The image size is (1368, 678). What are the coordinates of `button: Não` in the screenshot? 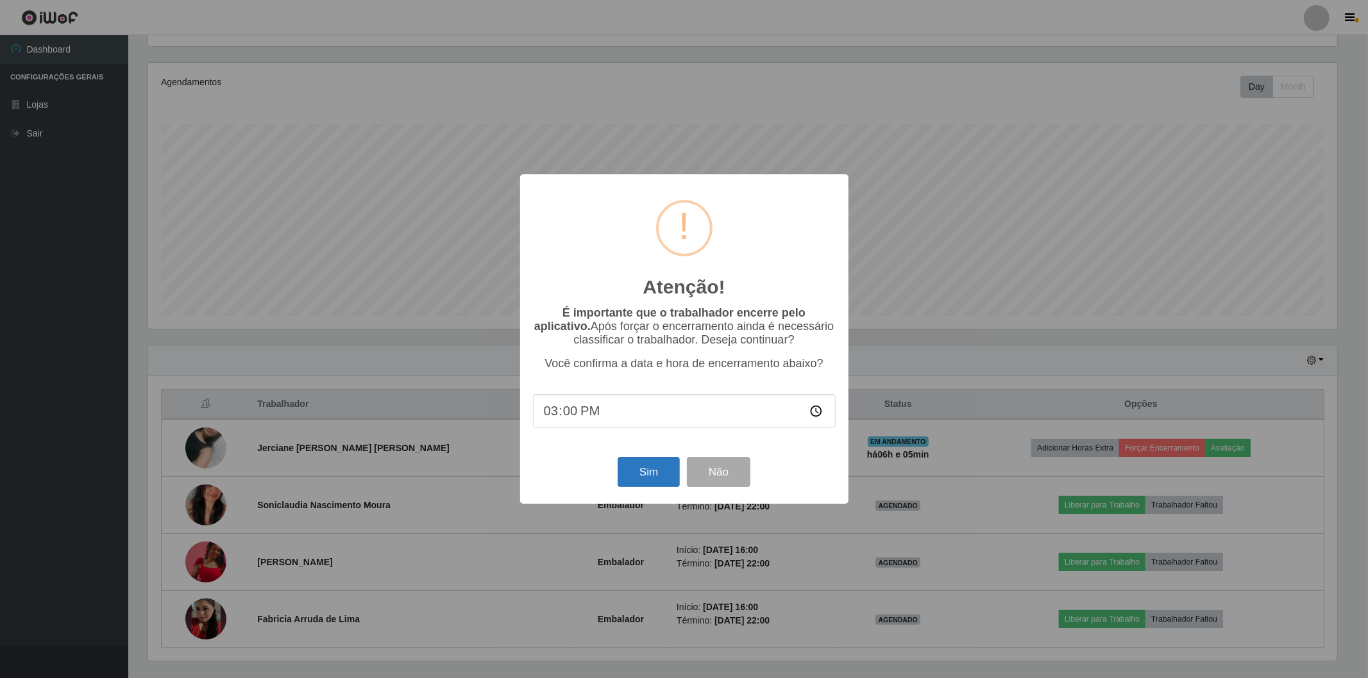 It's located at (718, 472).